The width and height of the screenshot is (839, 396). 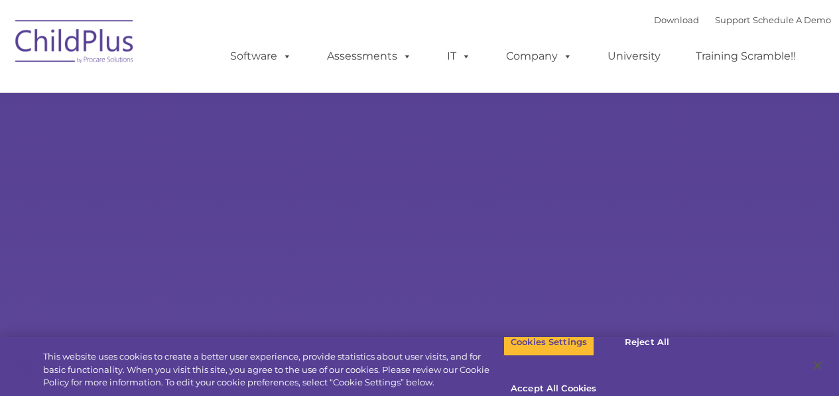 What do you see at coordinates (732, 20) in the screenshot?
I see `a: Support` at bounding box center [732, 20].